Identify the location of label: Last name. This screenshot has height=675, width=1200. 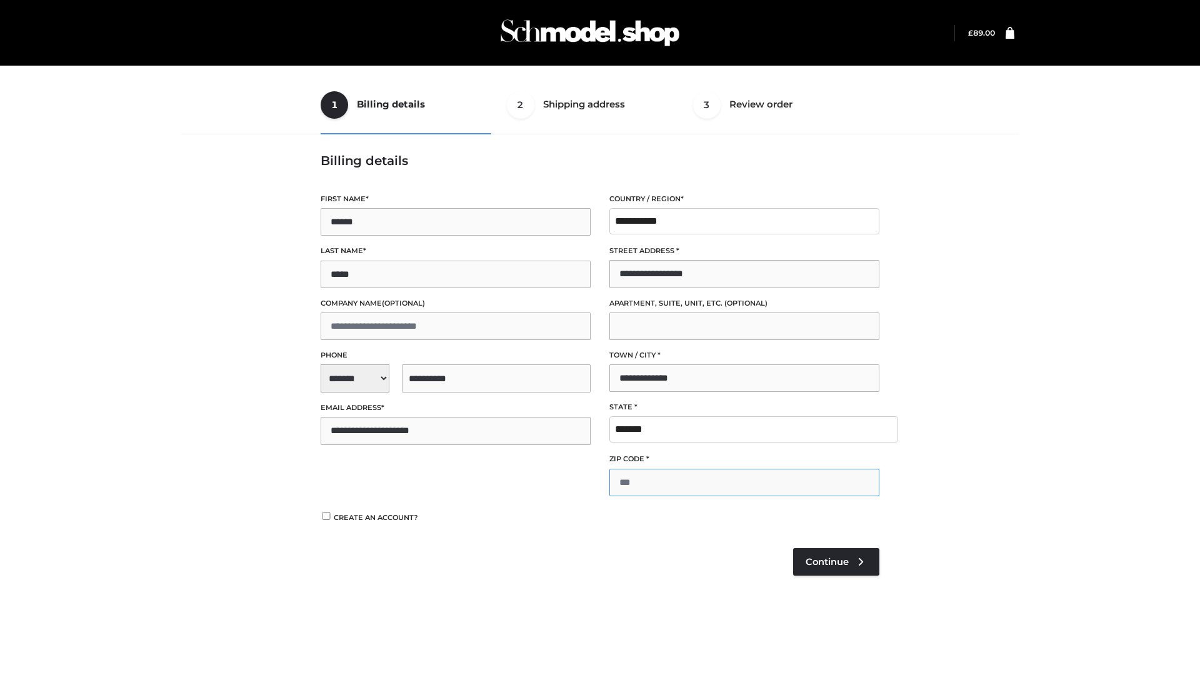
(456, 251).